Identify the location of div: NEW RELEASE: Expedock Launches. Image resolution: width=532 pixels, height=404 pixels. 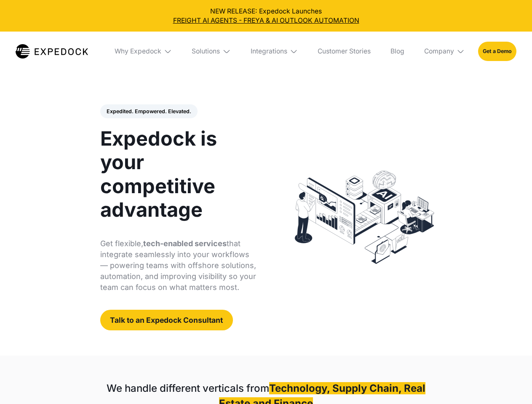
(266, 16).